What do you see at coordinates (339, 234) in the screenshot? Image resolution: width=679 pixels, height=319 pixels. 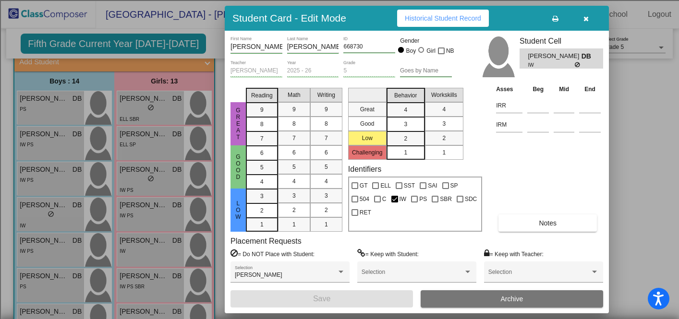 I see `div: Move to ...` at bounding box center [339, 234].